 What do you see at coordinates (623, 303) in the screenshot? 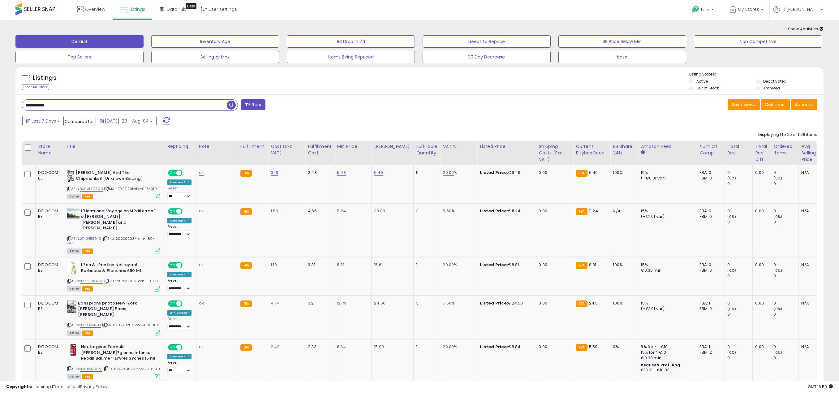
I see `div: 100%` at bounding box center [623, 303].